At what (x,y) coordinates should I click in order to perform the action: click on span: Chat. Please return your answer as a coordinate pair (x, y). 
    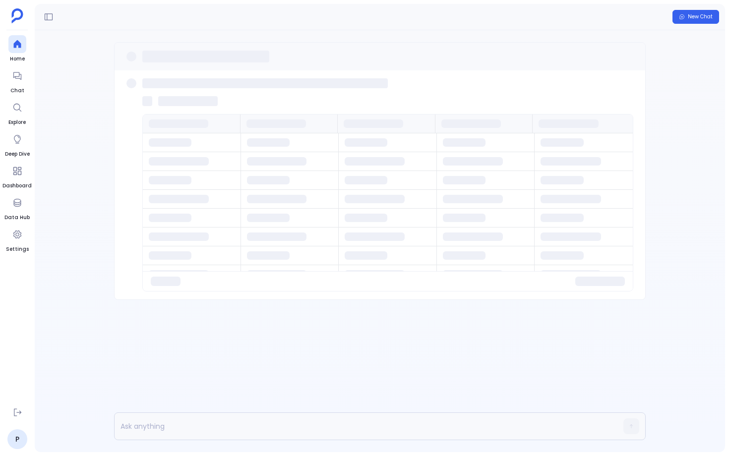
    Looking at the image, I should click on (17, 91).